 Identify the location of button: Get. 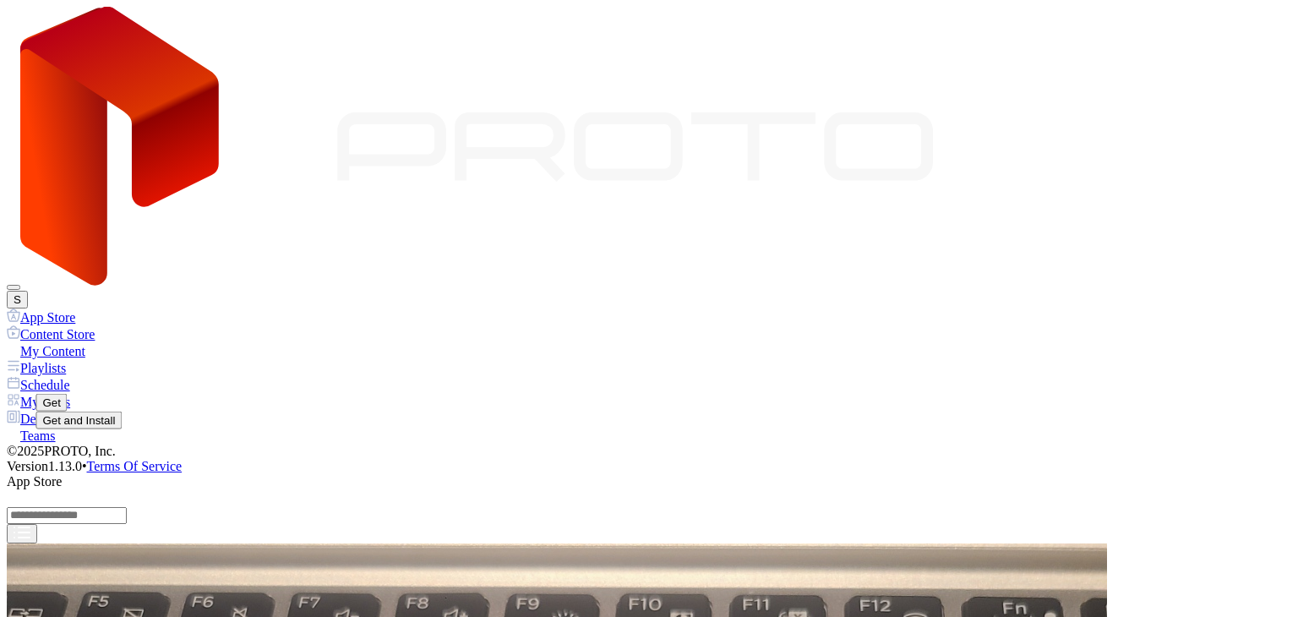
(51, 402).